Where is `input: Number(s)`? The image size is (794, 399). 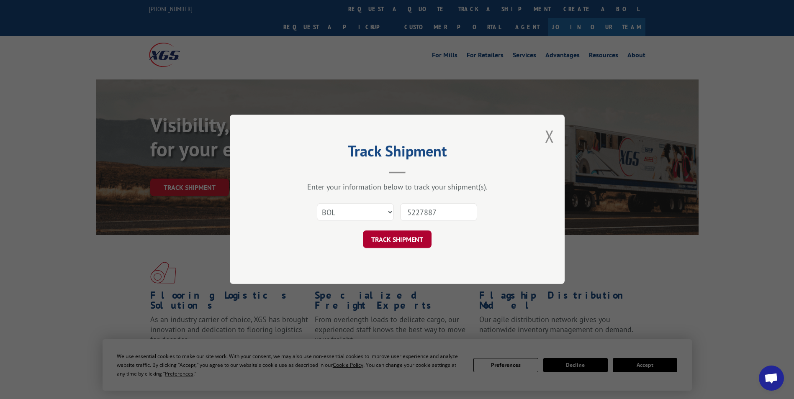
input: Number(s) is located at coordinates (439, 213).